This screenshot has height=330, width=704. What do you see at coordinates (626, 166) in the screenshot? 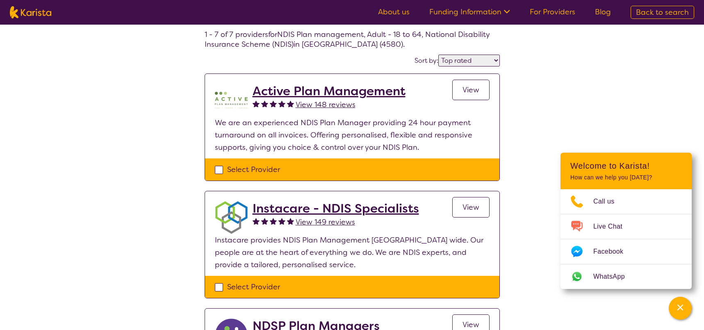
I see `h2: Welcome to Karista!` at bounding box center [626, 166].